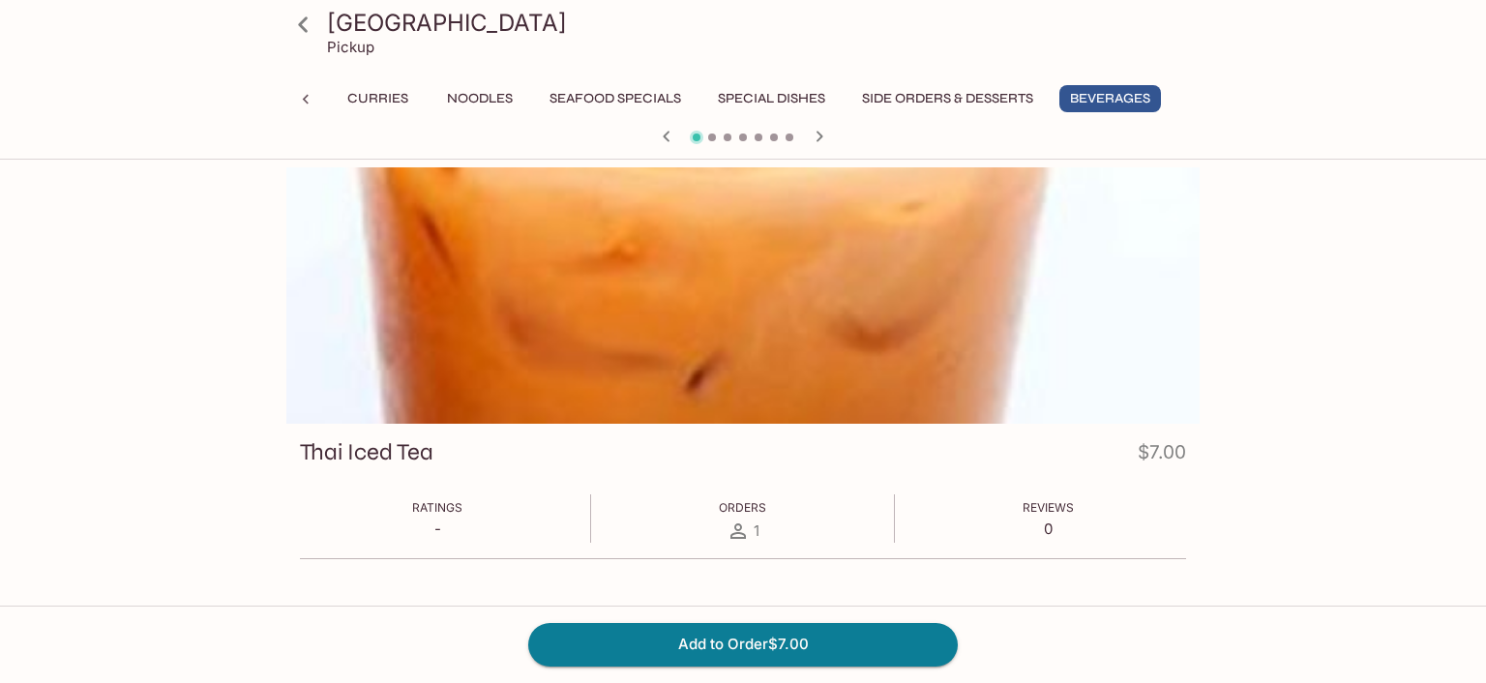  Describe the element at coordinates (743, 644) in the screenshot. I see `button: Add to Order$7.00` at that location.